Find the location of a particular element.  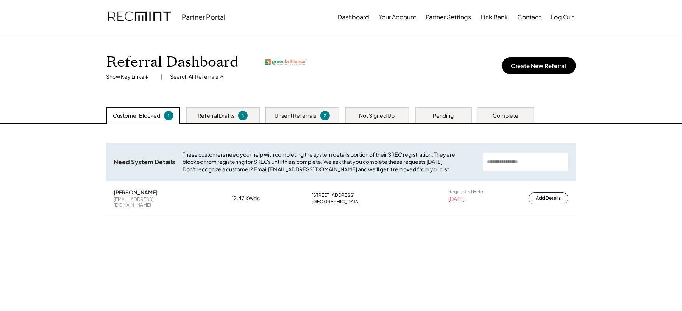

div: 1 is located at coordinates (168, 115).